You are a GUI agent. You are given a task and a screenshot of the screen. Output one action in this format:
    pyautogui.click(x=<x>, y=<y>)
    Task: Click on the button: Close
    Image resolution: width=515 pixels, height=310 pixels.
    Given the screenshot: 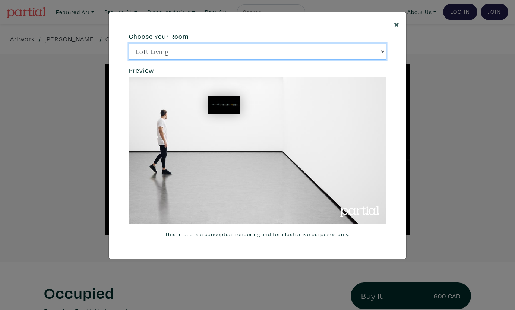 What is the action you would take?
    pyautogui.click(x=396, y=24)
    